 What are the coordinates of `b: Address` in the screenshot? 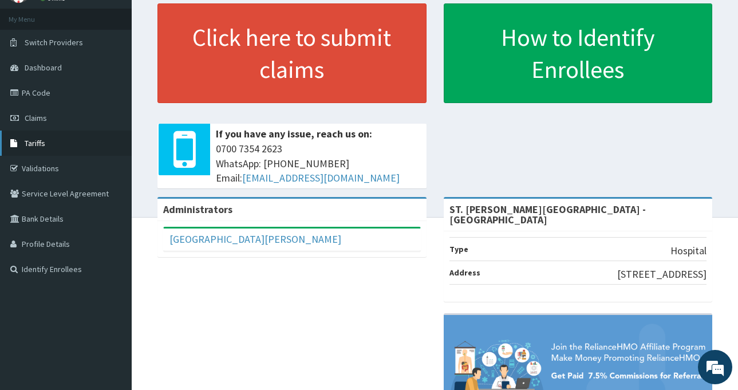 It's located at (465, 273).